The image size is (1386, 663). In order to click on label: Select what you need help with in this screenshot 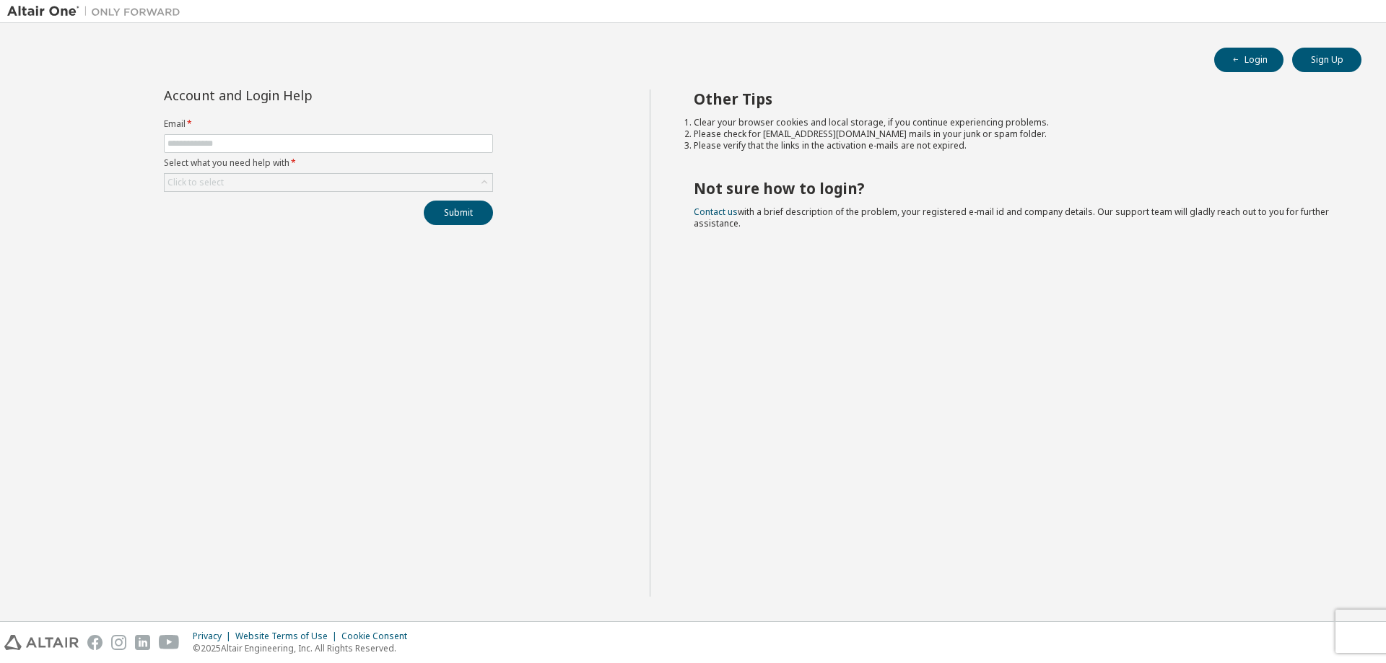, I will do `click(328, 163)`.